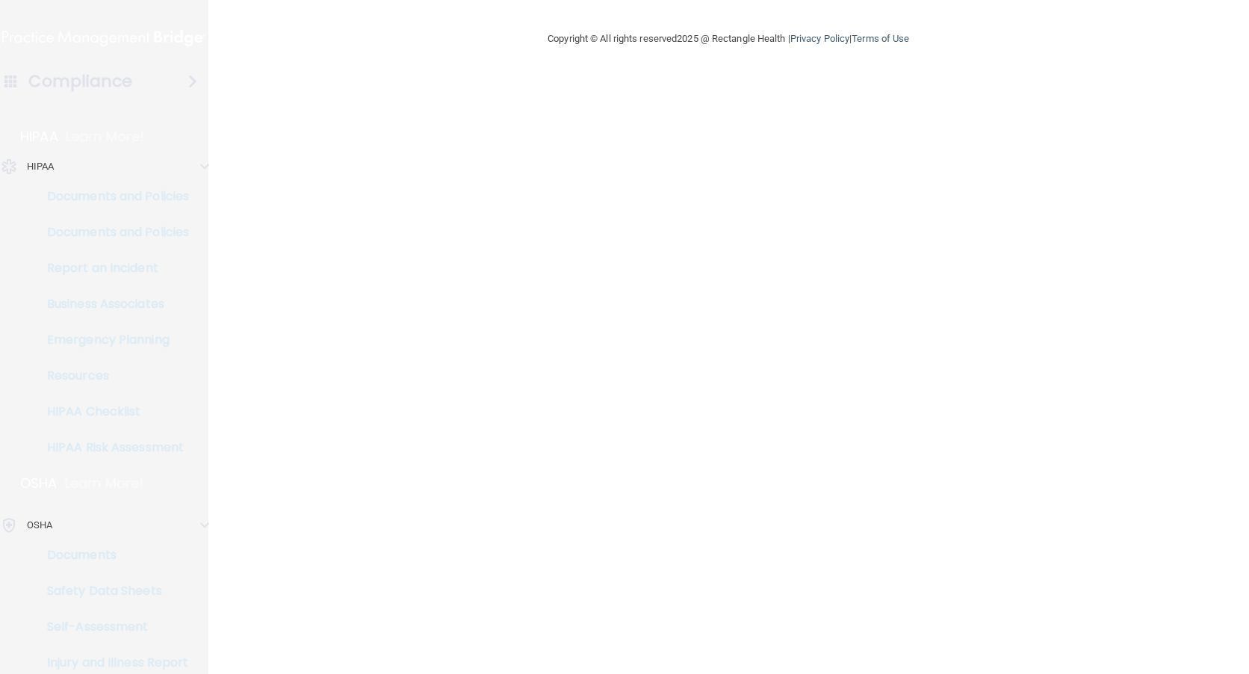  Describe the element at coordinates (111, 447) in the screenshot. I see `p: HIPAA Risk Assessment` at that location.